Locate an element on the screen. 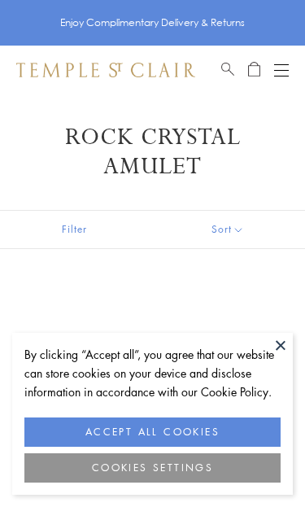 The image size is (305, 507). button: Open navigation is located at coordinates (282, 70).